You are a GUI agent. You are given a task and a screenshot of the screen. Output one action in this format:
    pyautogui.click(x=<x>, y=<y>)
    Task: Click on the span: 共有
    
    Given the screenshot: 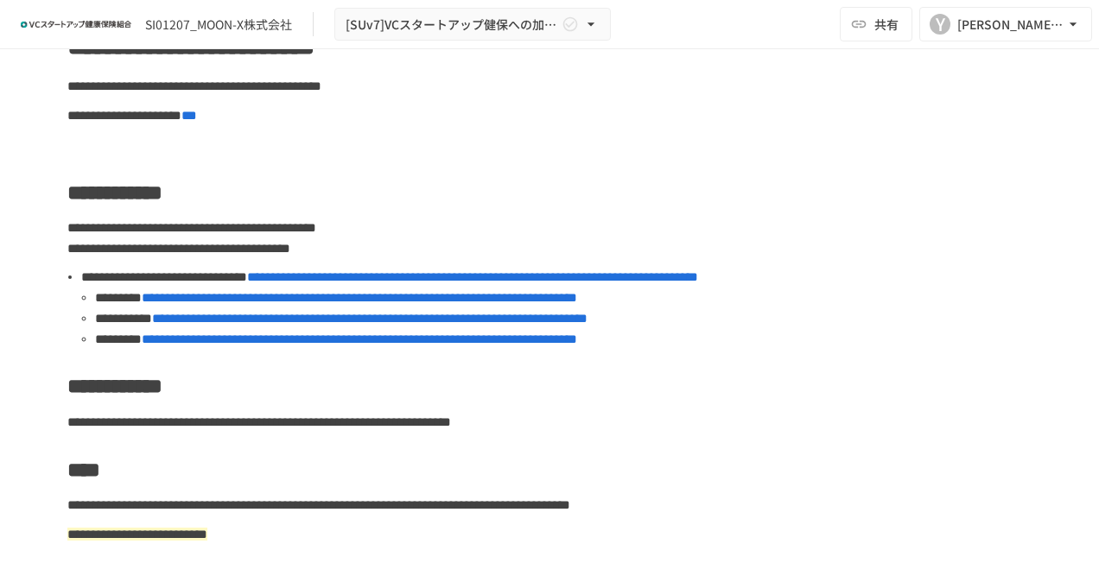 What is the action you would take?
    pyautogui.click(x=886, y=24)
    